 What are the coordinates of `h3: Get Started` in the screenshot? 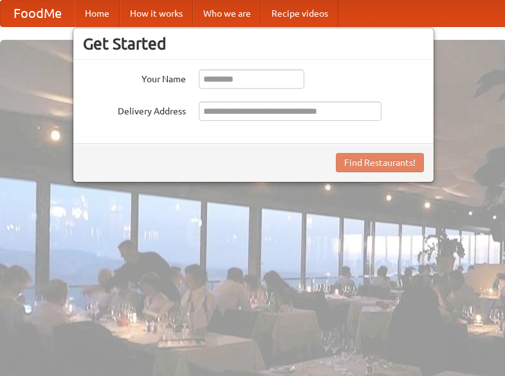 It's located at (253, 44).